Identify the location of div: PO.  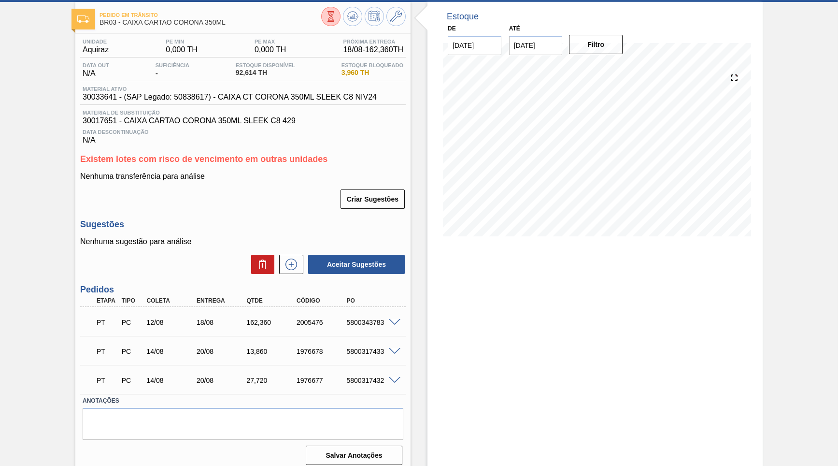
(372, 300).